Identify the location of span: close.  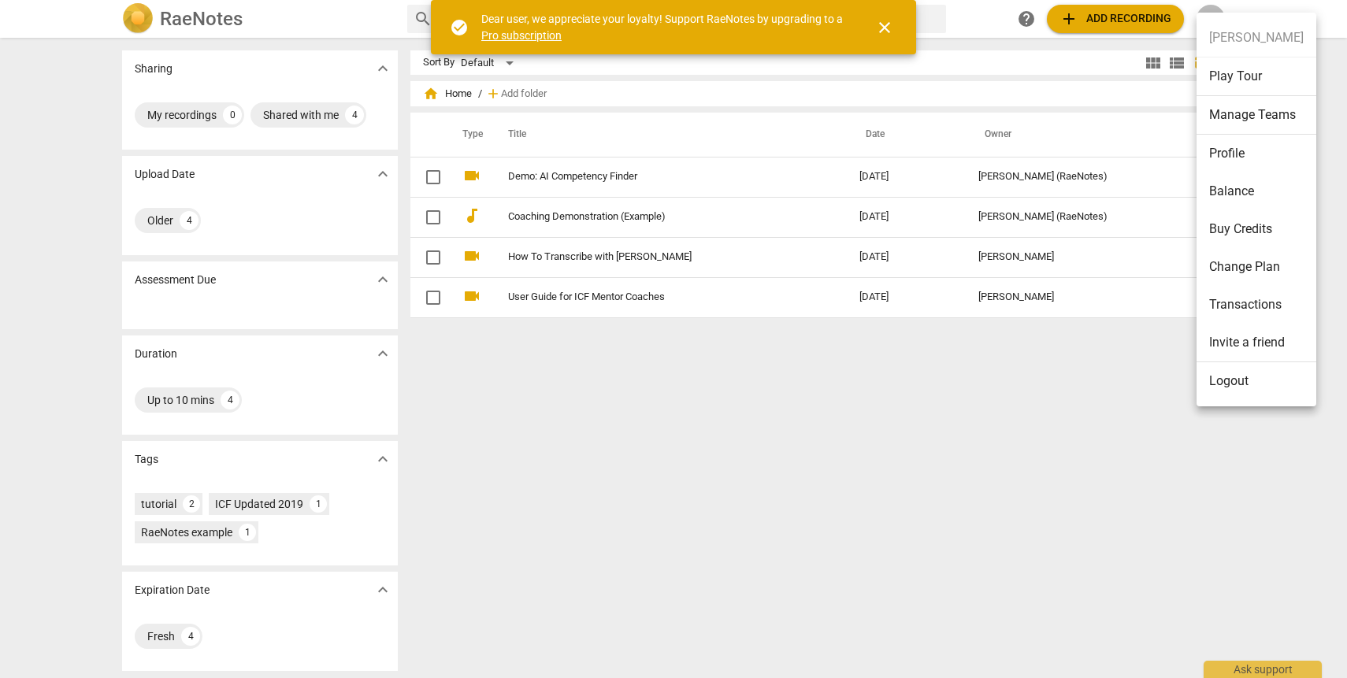
(885, 28).